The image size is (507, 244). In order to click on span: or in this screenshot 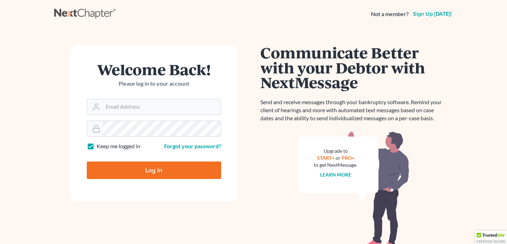, I will do `click(338, 158)`.